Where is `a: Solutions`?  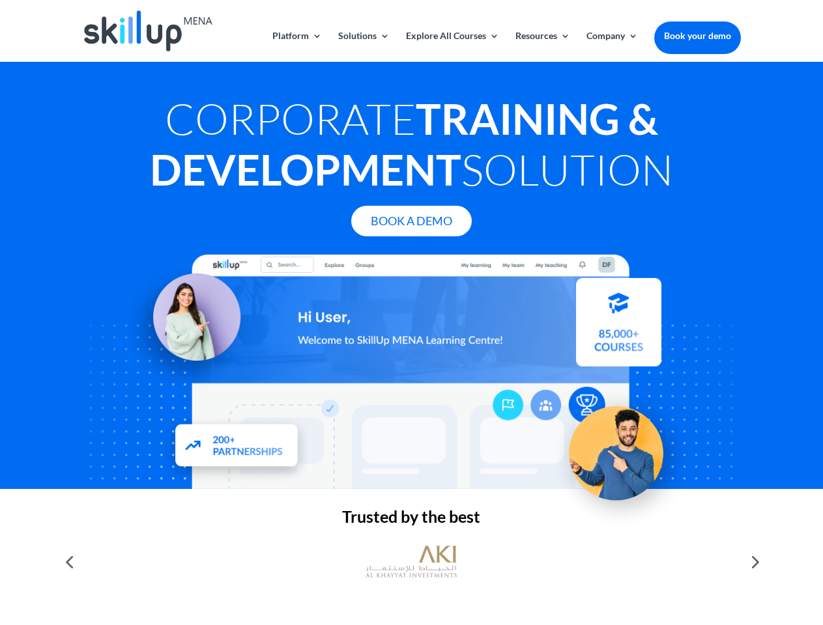
a: Solutions is located at coordinates (364, 46).